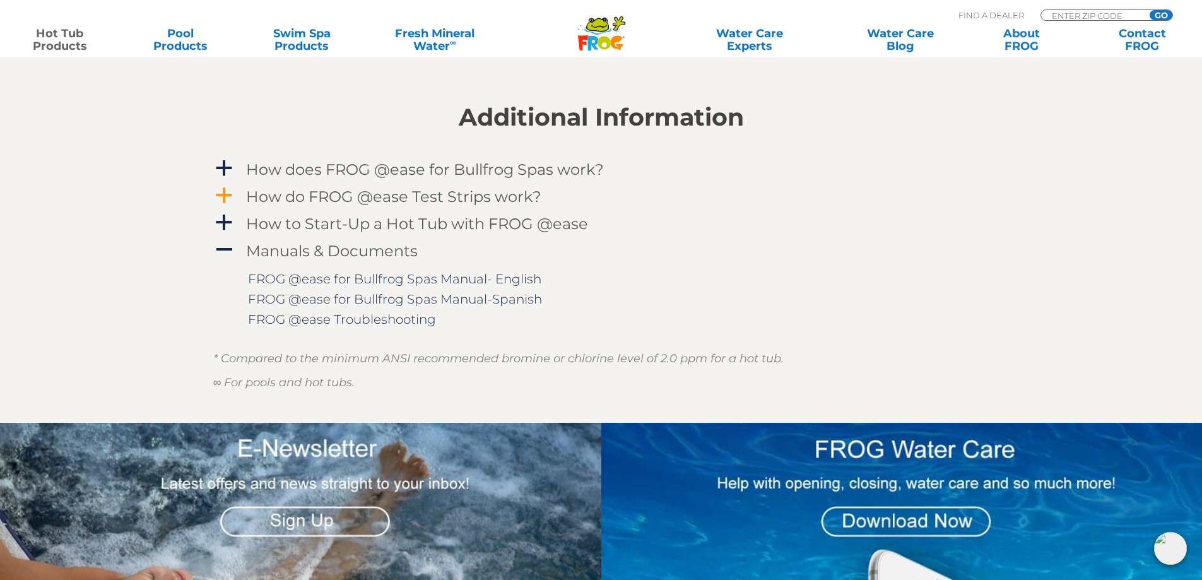 The height and width of the screenshot is (580, 1202). Describe the element at coordinates (601, 117) in the screenshot. I see `h2: Additional Information` at that location.